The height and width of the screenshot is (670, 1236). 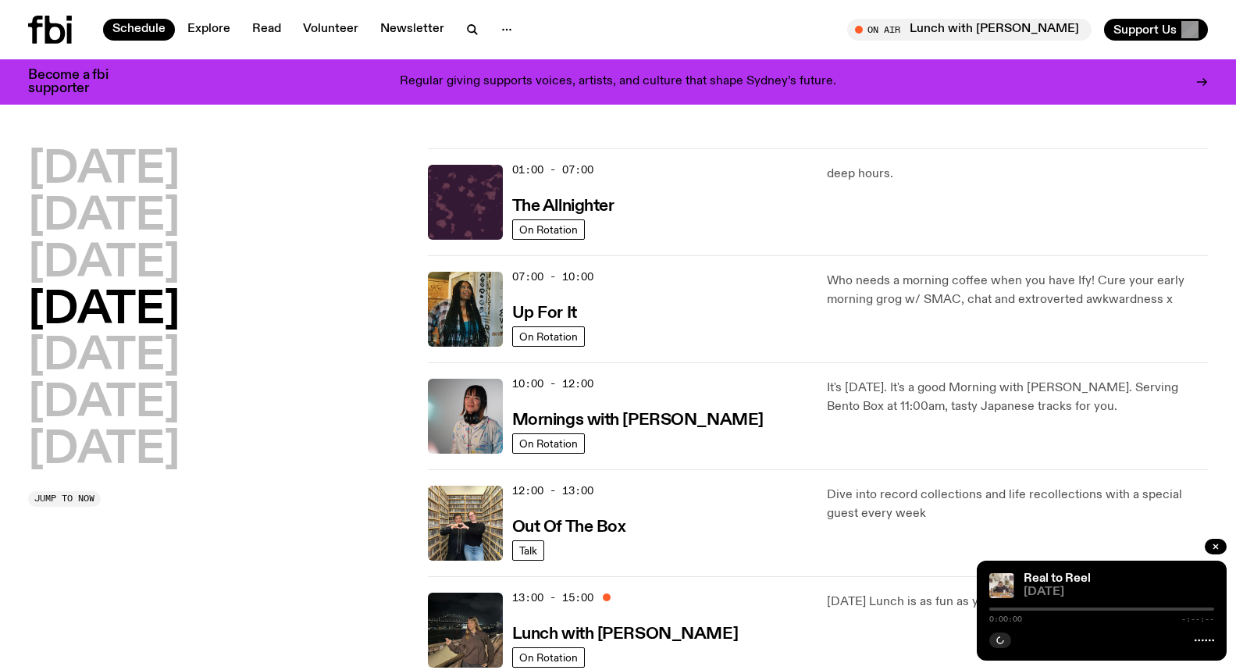 What do you see at coordinates (569, 525) in the screenshot?
I see `a: Out Of The Box` at bounding box center [569, 525].